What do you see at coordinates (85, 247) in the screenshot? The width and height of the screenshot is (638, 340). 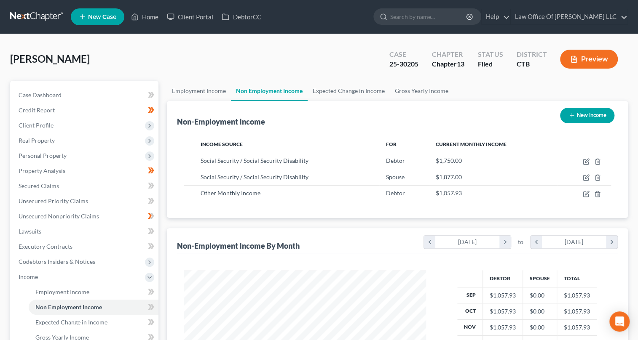 I see `a: Executory Contracts` at bounding box center [85, 247].